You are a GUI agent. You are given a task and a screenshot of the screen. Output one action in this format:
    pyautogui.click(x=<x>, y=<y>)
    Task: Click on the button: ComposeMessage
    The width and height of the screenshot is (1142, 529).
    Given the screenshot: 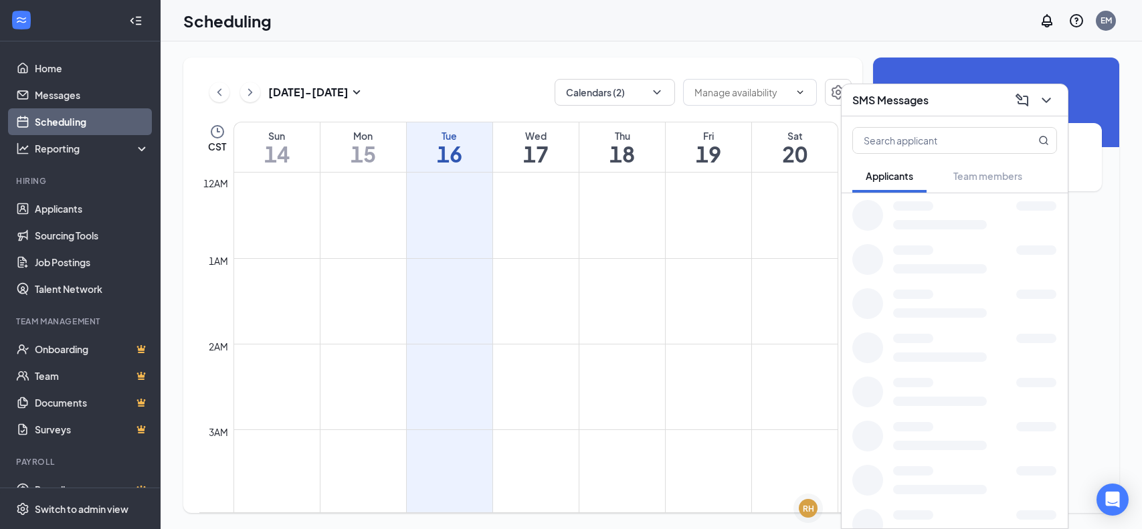 What is the action you would take?
    pyautogui.click(x=1022, y=100)
    